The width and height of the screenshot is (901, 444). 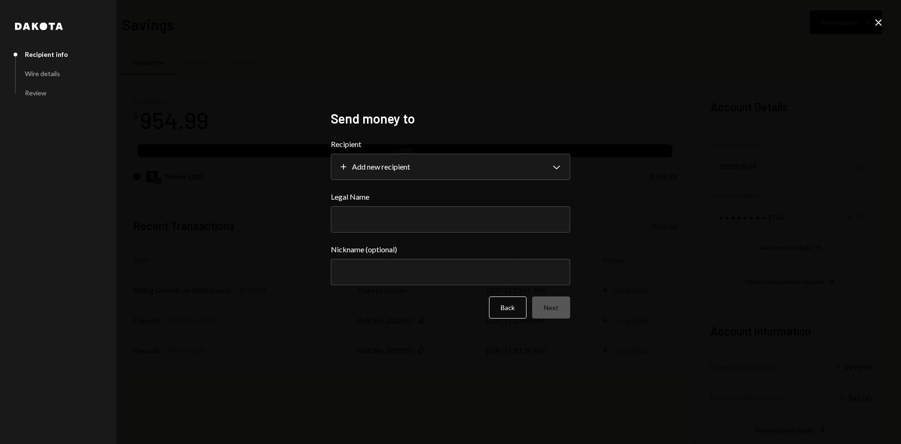 What do you see at coordinates (36, 92) in the screenshot?
I see `div: Review` at bounding box center [36, 92].